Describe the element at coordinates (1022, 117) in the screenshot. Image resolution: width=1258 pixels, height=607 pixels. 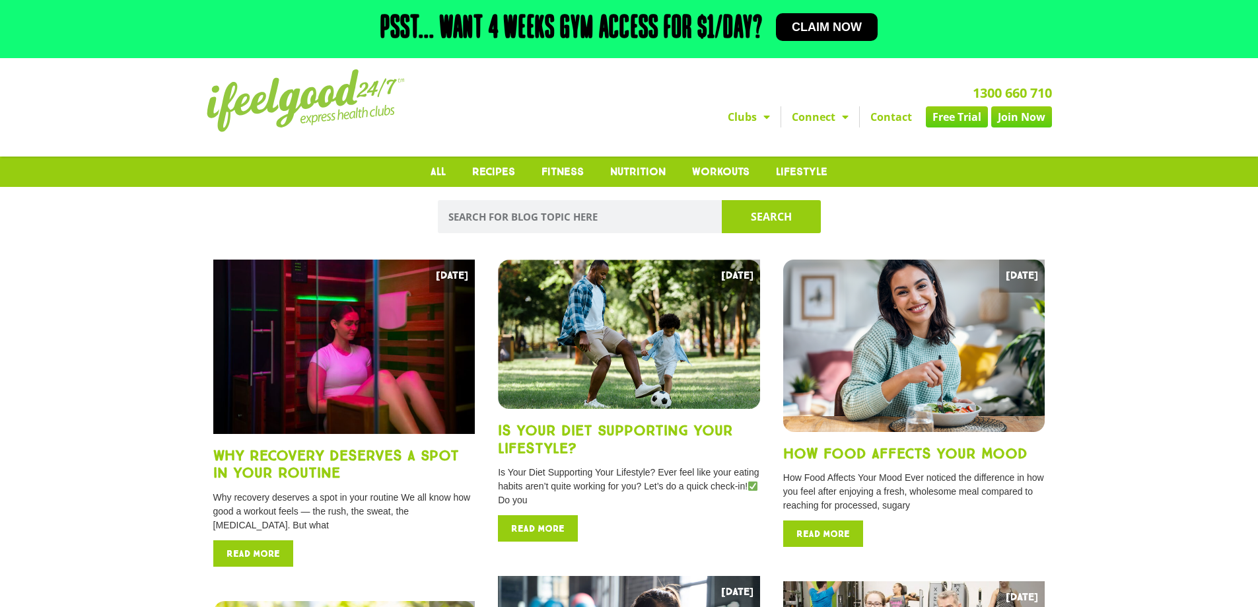
I see `a: Join Now` at that location.